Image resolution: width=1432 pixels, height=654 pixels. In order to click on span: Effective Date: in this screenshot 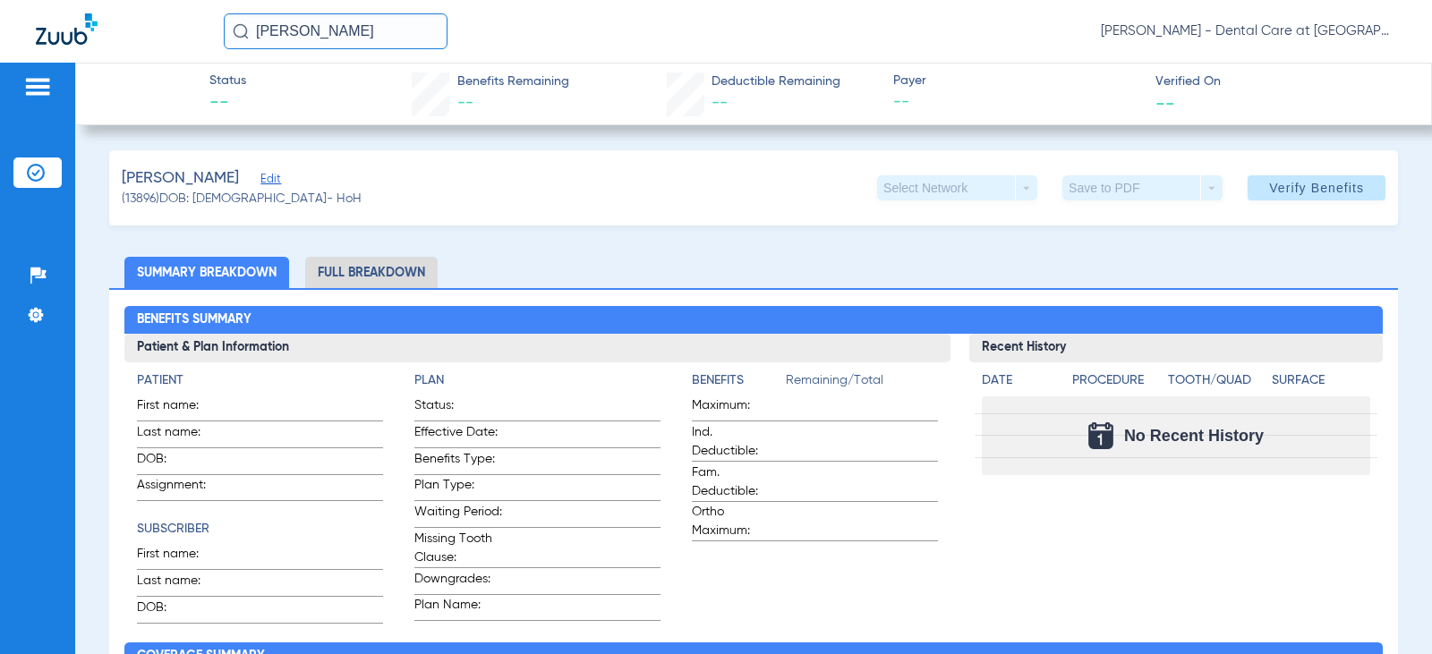, I will do `click(458, 435)`.